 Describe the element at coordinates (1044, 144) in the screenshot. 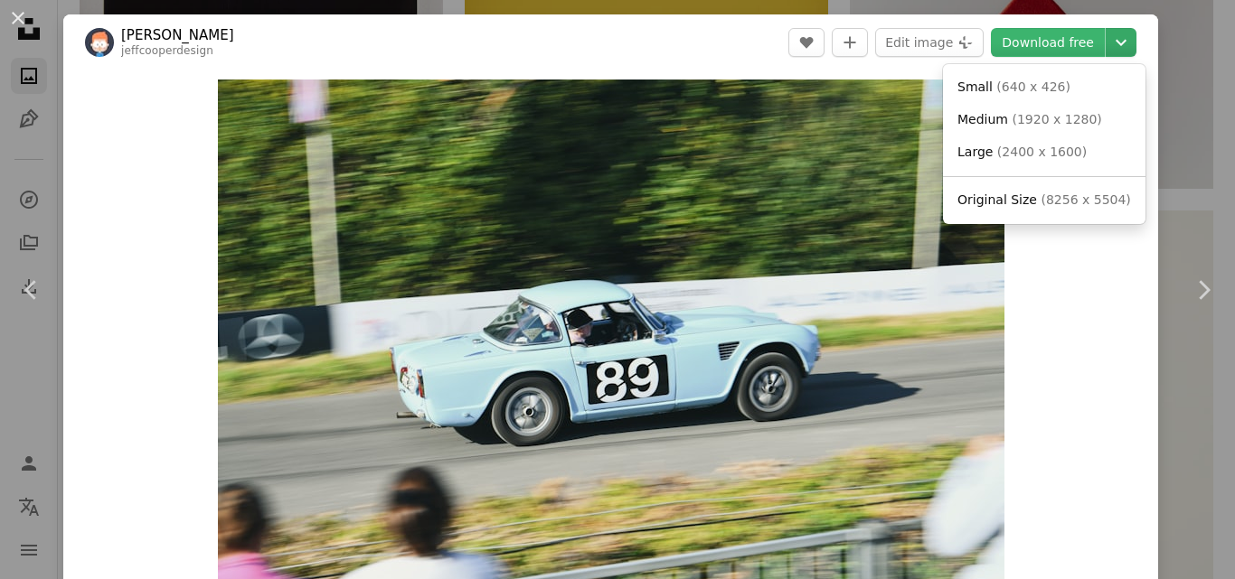

I see `div: Choose download size` at that location.